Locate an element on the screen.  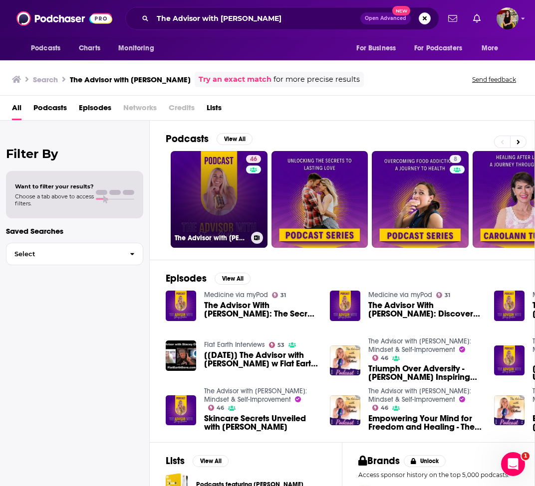
a: Business Breakthroughs with Stacey Chillemi is located at coordinates (509, 411).